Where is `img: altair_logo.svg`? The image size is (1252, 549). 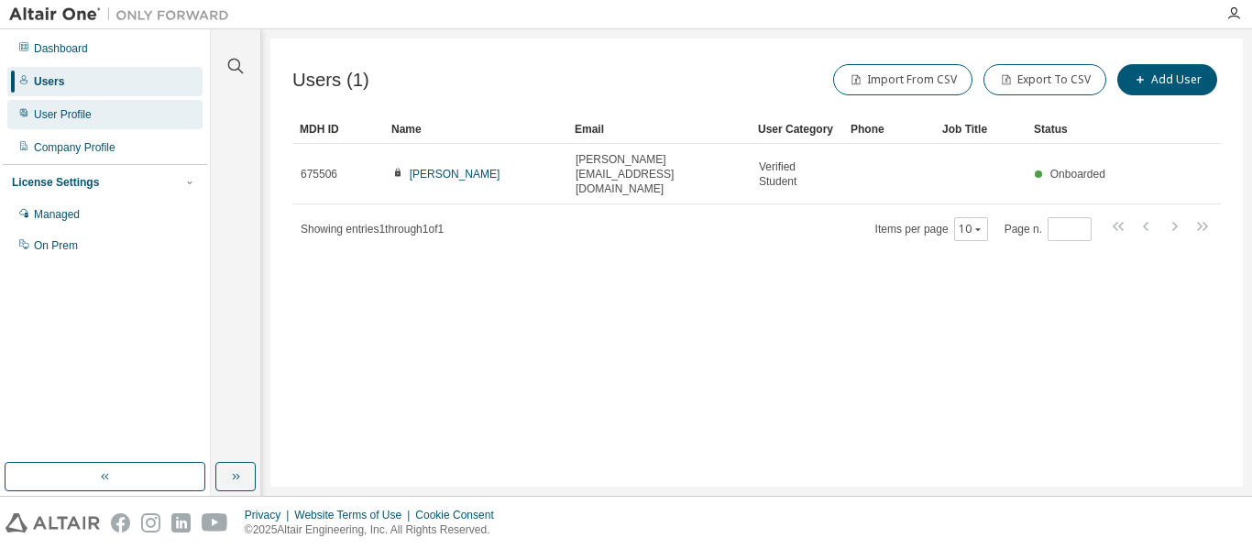
img: altair_logo.svg is located at coordinates (52, 523).